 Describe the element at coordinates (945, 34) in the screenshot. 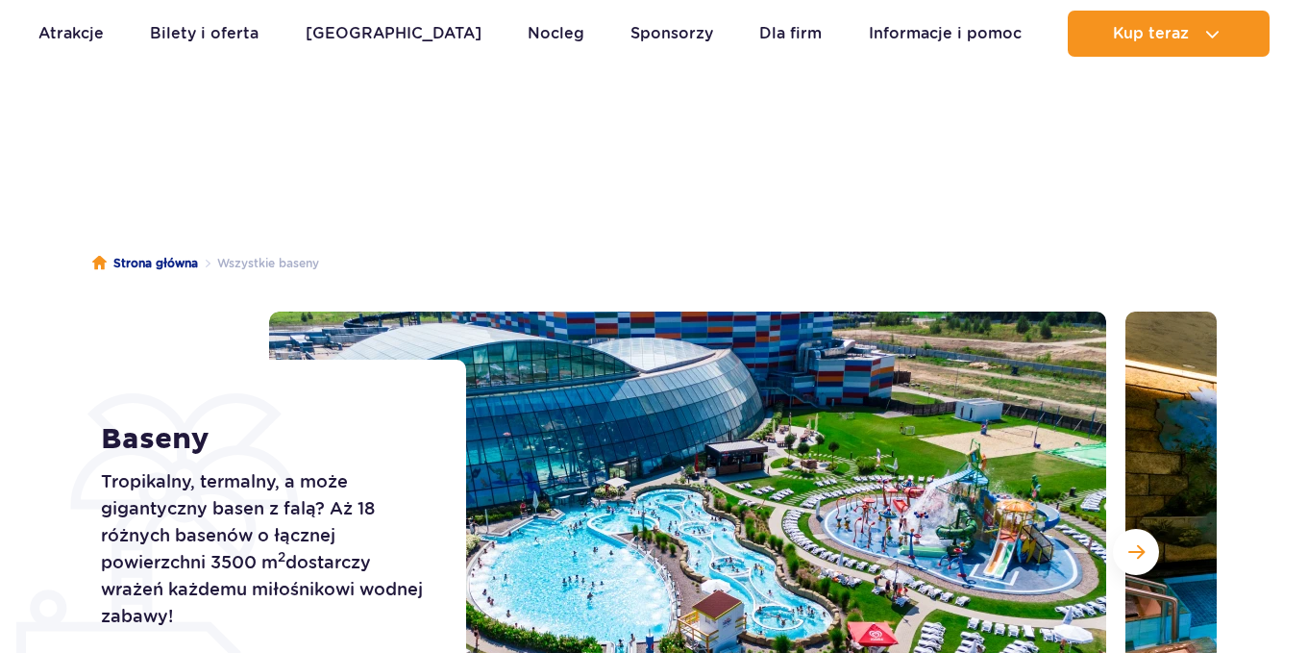

I see `a: Informacje i pomoc` at that location.